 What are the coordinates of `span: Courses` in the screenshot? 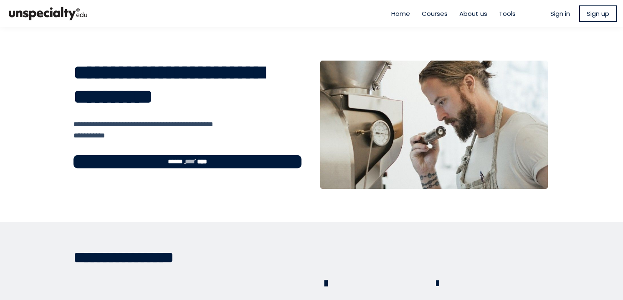 It's located at (434, 13).